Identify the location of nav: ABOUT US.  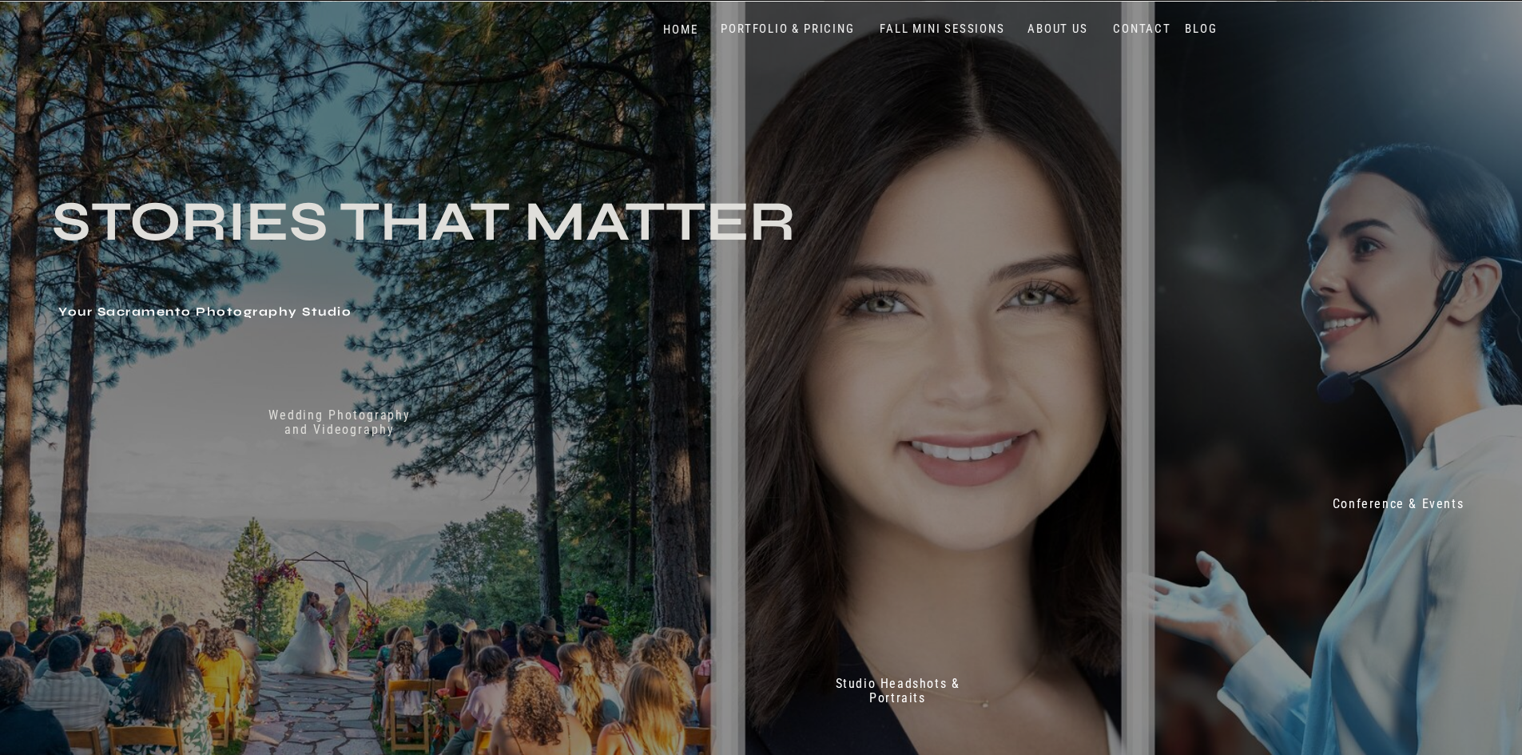
(1058, 29).